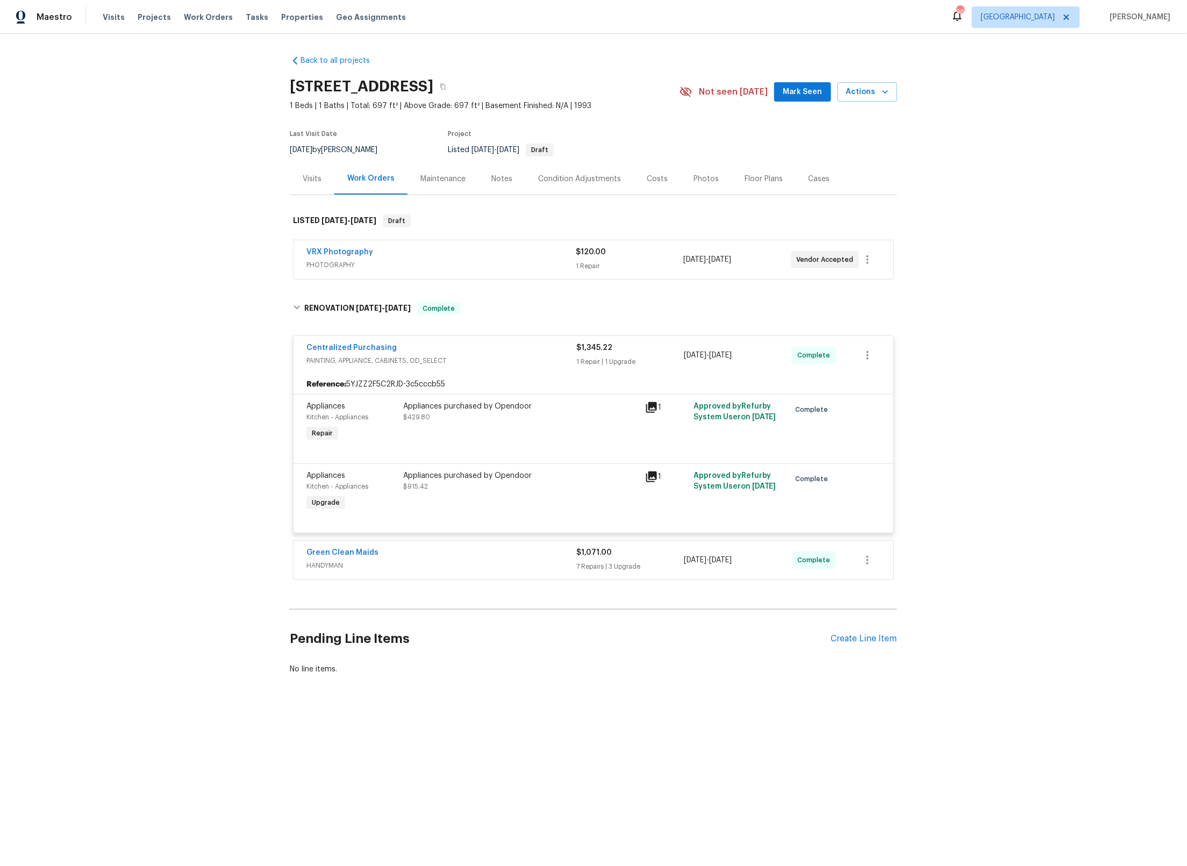 This screenshot has width=1187, height=866. I want to click on span: Geo Assignments, so click(371, 17).